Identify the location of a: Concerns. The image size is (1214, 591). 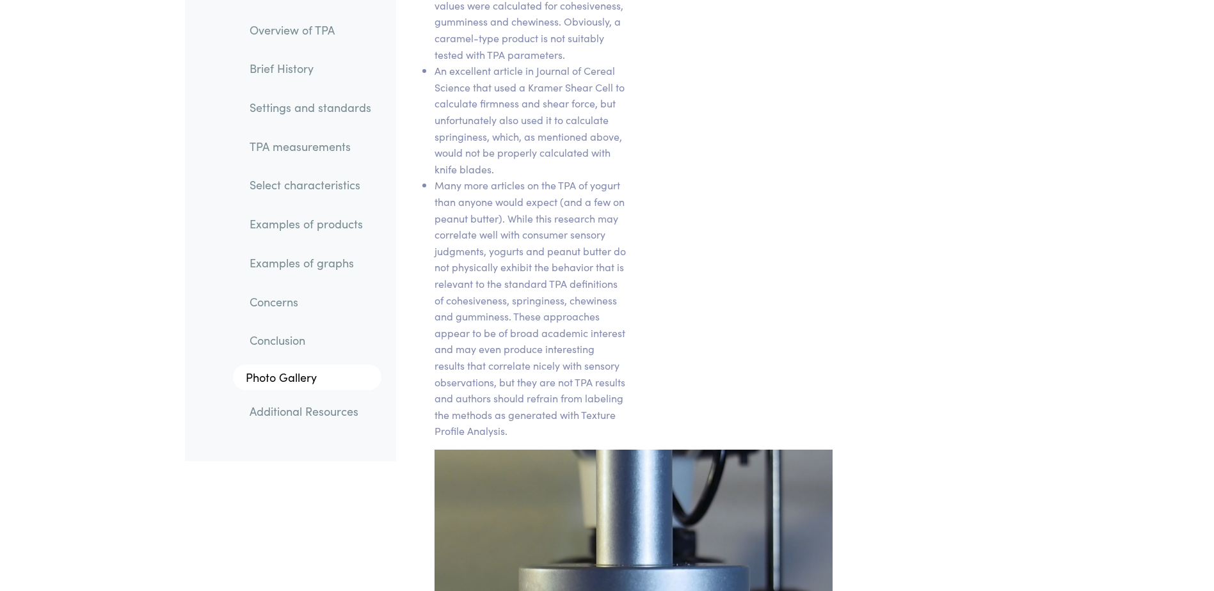
(310, 302).